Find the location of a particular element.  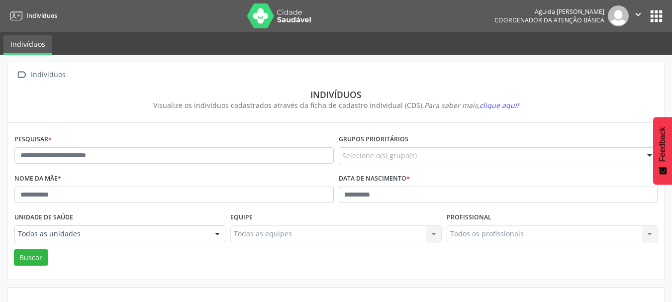

label: Pesquisar is located at coordinates (33, 139).